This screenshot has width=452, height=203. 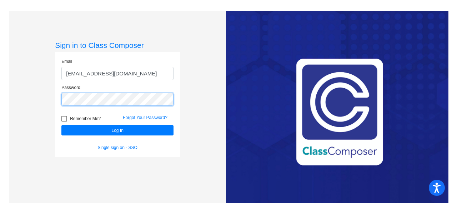 I want to click on a: Single sign on - SSO, so click(x=117, y=147).